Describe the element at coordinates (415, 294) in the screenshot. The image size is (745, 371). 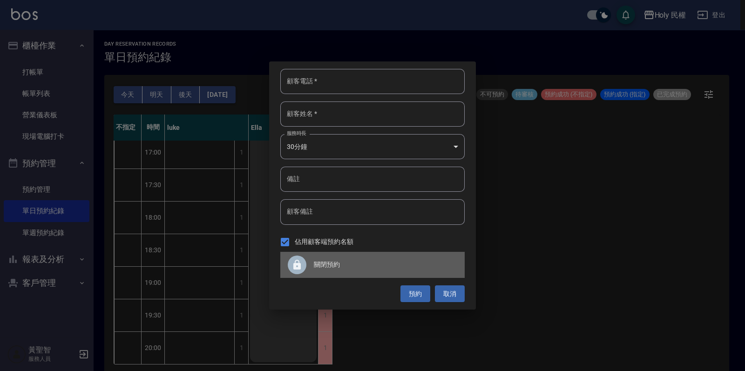
I see `button: 預約` at that location.